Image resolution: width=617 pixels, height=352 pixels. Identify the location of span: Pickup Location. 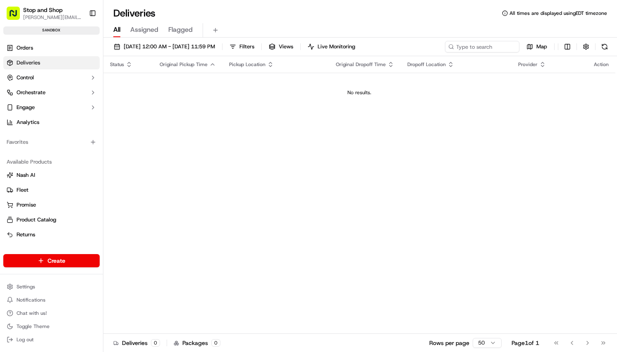
(247, 64).